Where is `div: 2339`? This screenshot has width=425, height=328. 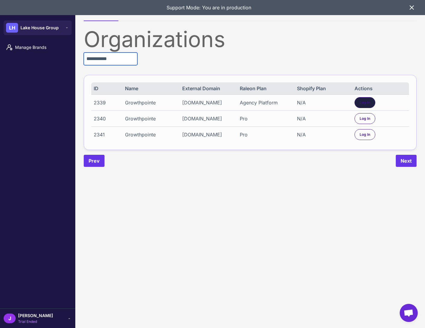 div: 2339 is located at coordinates (107, 103).